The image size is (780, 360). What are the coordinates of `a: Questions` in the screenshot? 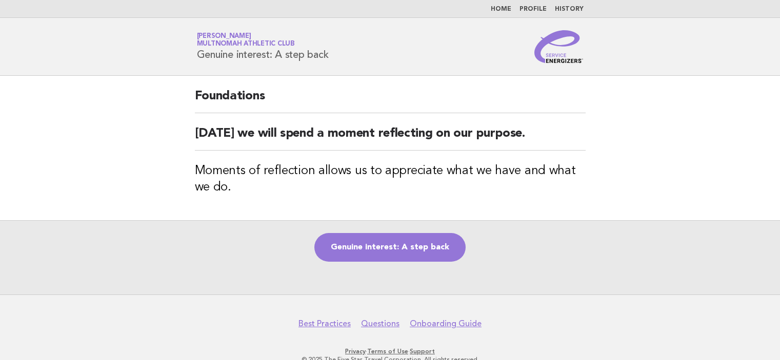 It's located at (380, 324).